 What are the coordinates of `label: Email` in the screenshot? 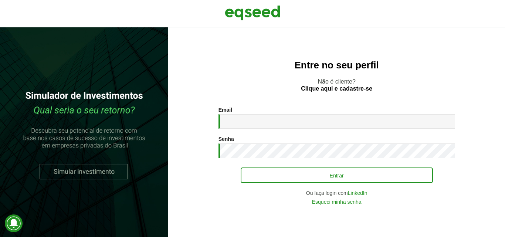 It's located at (225, 110).